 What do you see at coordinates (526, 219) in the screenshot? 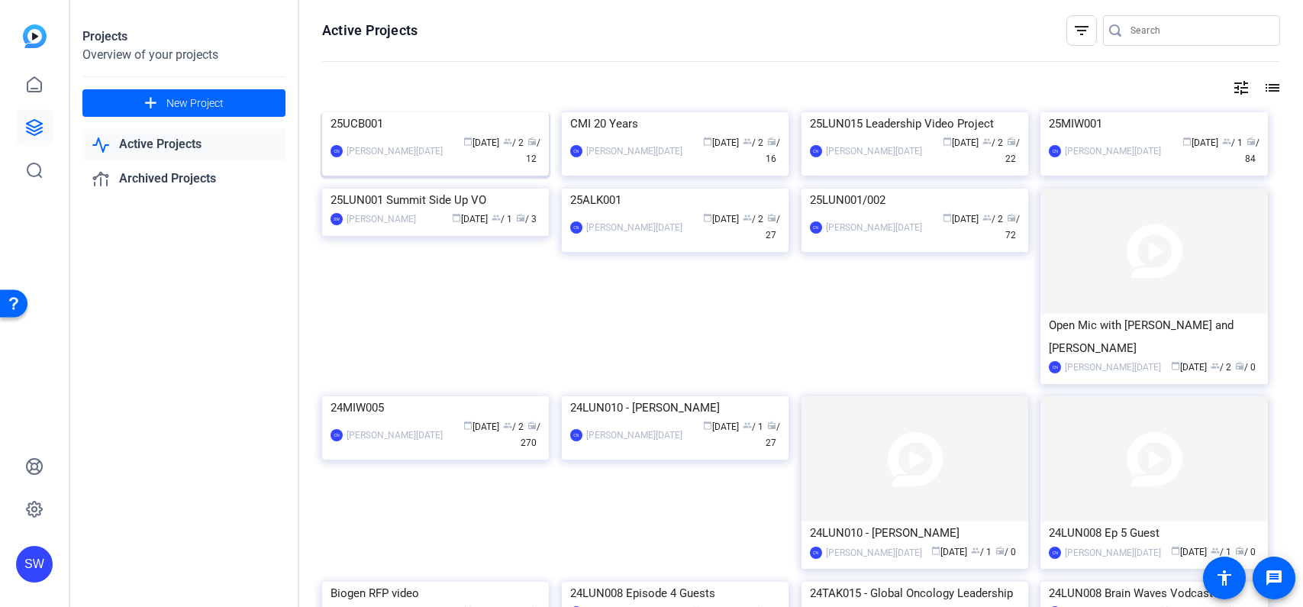
I see `span: / 3` at bounding box center [526, 219].